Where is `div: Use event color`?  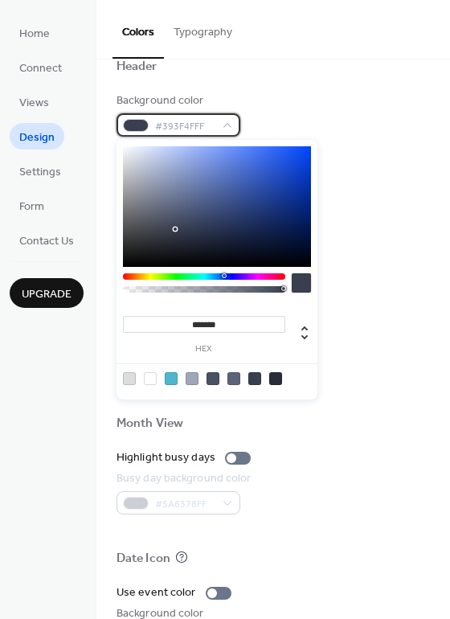
div: Use event color is located at coordinates (156, 592).